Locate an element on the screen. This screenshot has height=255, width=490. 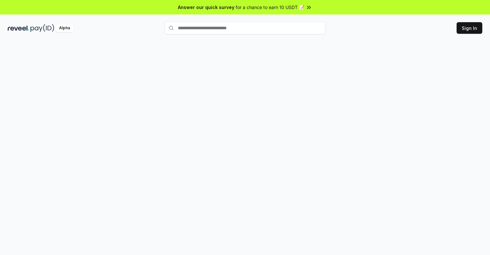
button: Sign In is located at coordinates (469, 28).